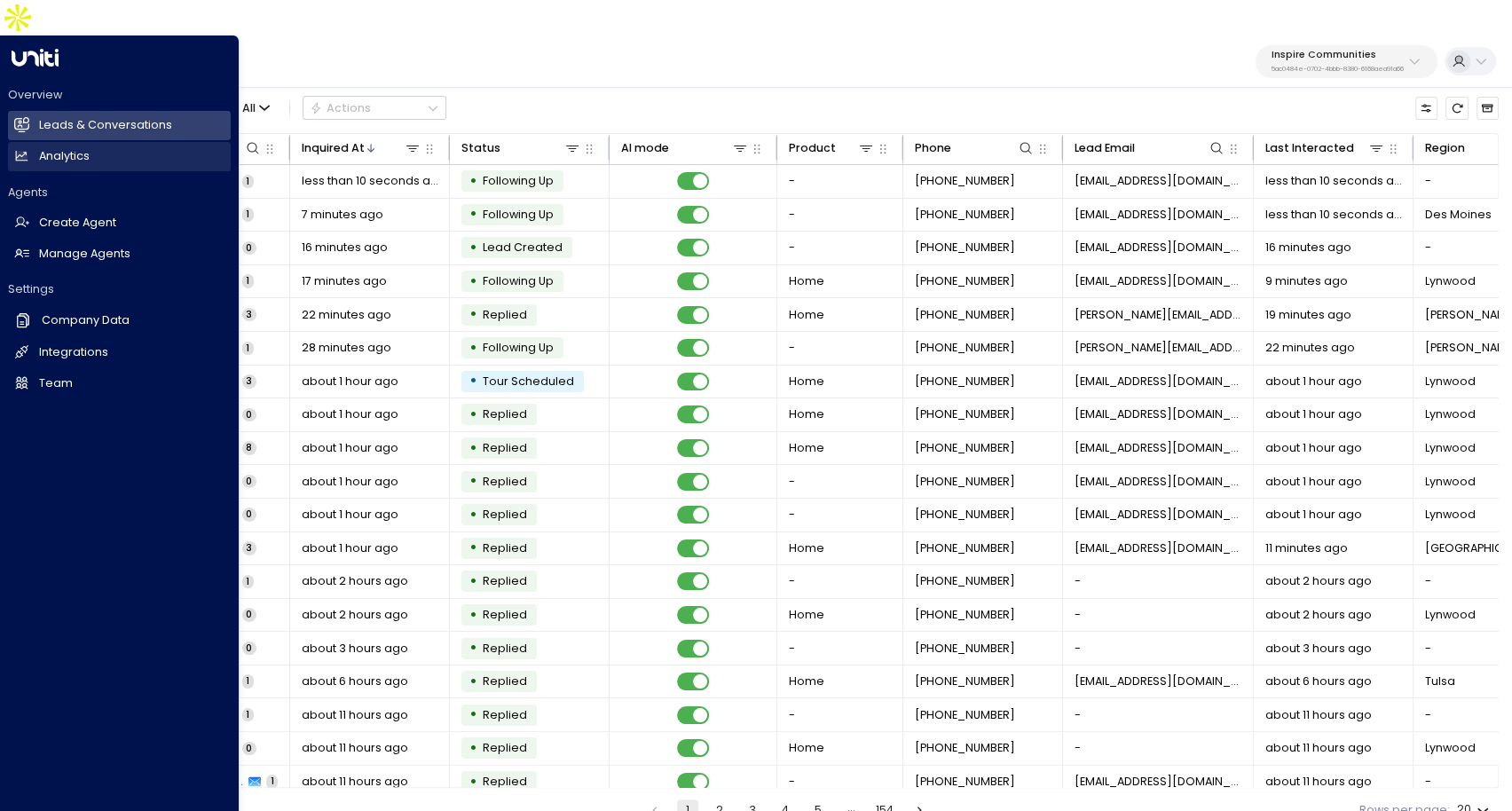 The width and height of the screenshot is (1512, 811). What do you see at coordinates (1445, 148) in the screenshot?
I see `div: Region` at bounding box center [1445, 148].